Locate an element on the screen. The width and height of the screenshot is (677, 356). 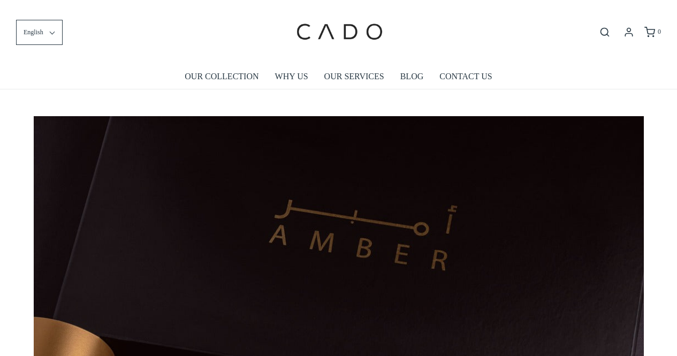
span: English is located at coordinates (33, 32).